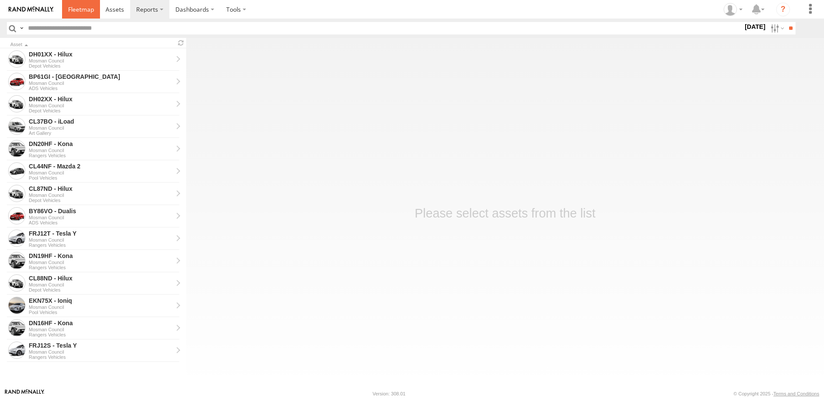  What do you see at coordinates (101, 301) in the screenshot?
I see `div: EKN75X - Ioniq - View Asset History` at bounding box center [101, 301].